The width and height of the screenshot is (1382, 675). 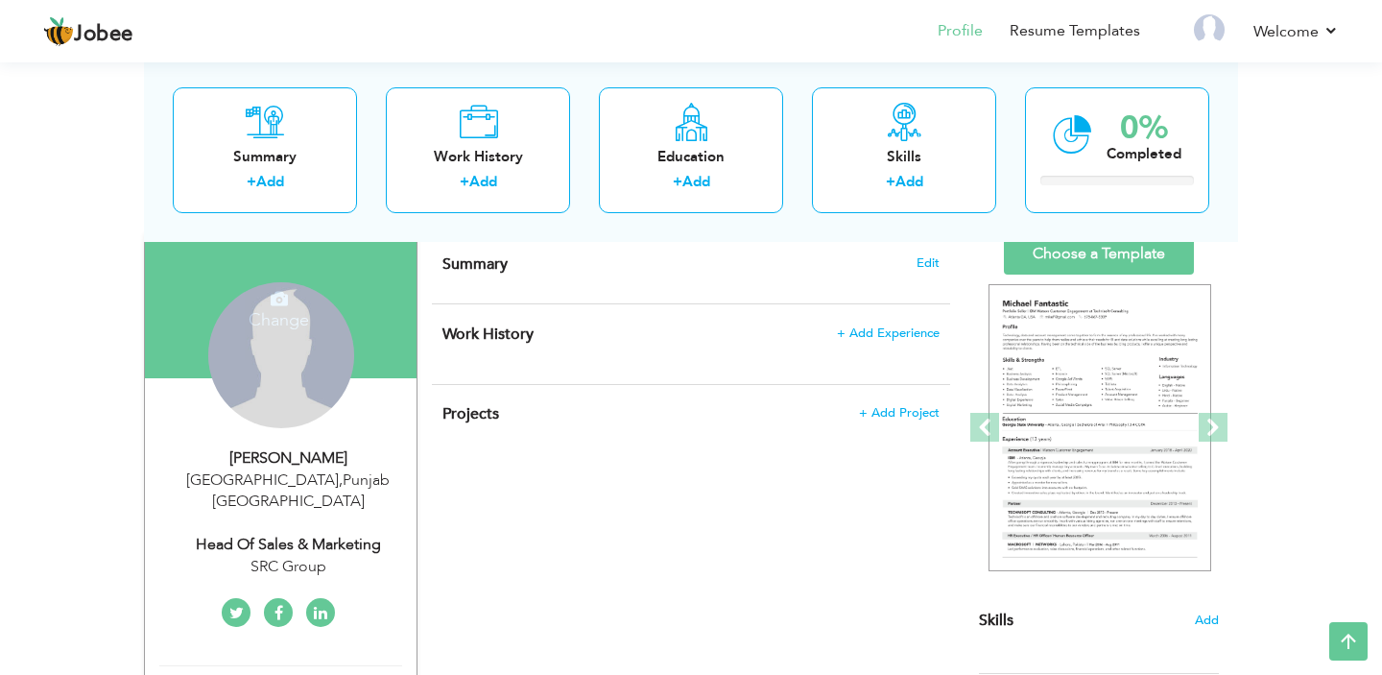 I want to click on span: Work History, so click(x=488, y=334).